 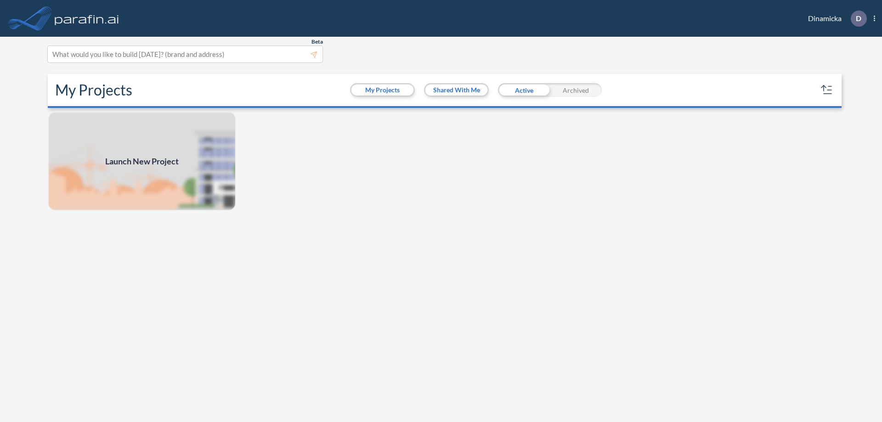 What do you see at coordinates (382, 90) in the screenshot?
I see `button: My Projects` at bounding box center [382, 90].